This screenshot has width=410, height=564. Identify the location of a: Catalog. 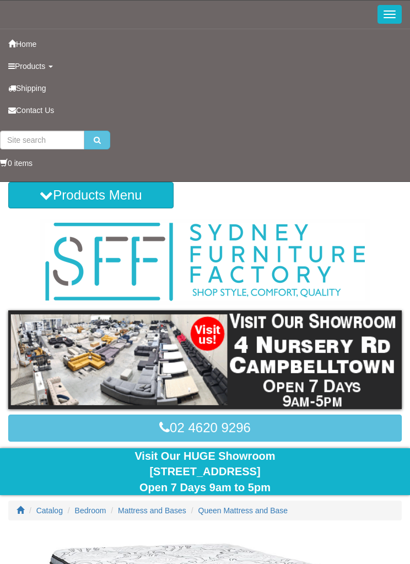
(50, 510).